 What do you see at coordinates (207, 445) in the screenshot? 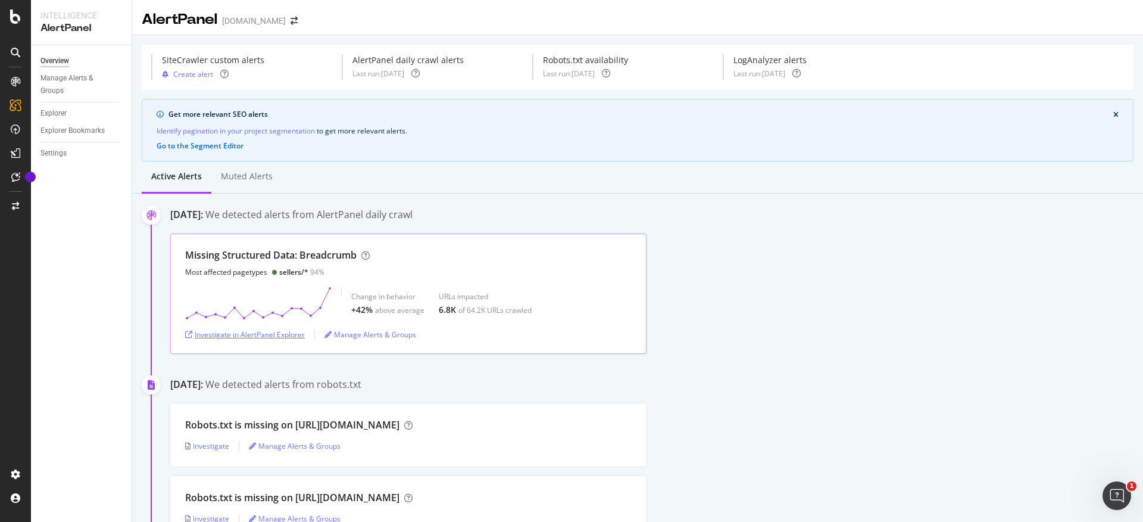
I see `a: Investigate` at bounding box center [207, 445].